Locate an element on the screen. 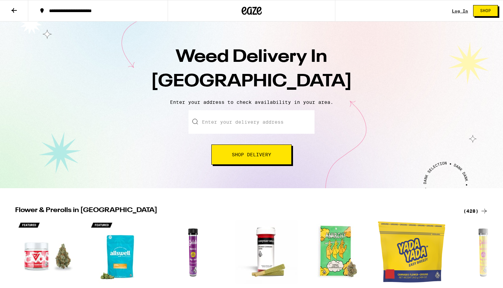  div: (428) is located at coordinates (476, 211).